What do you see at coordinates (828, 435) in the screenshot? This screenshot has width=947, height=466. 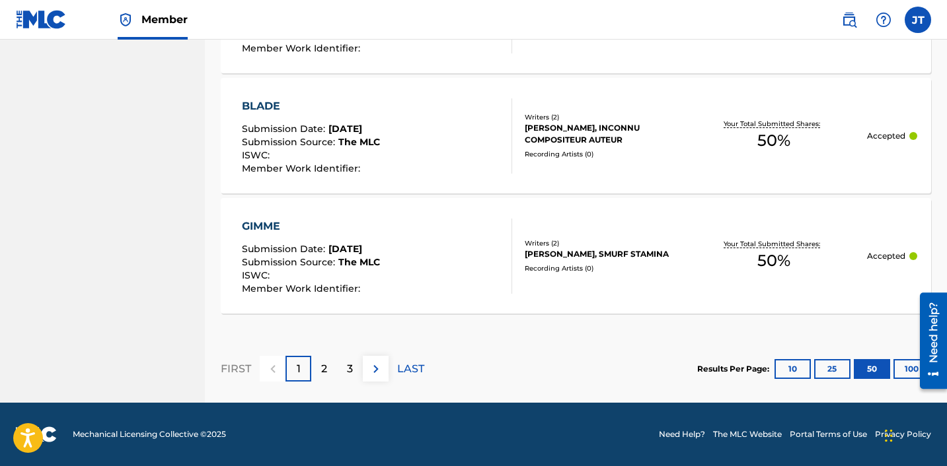 I see `a: Portal Terms of Use` at bounding box center [828, 435].